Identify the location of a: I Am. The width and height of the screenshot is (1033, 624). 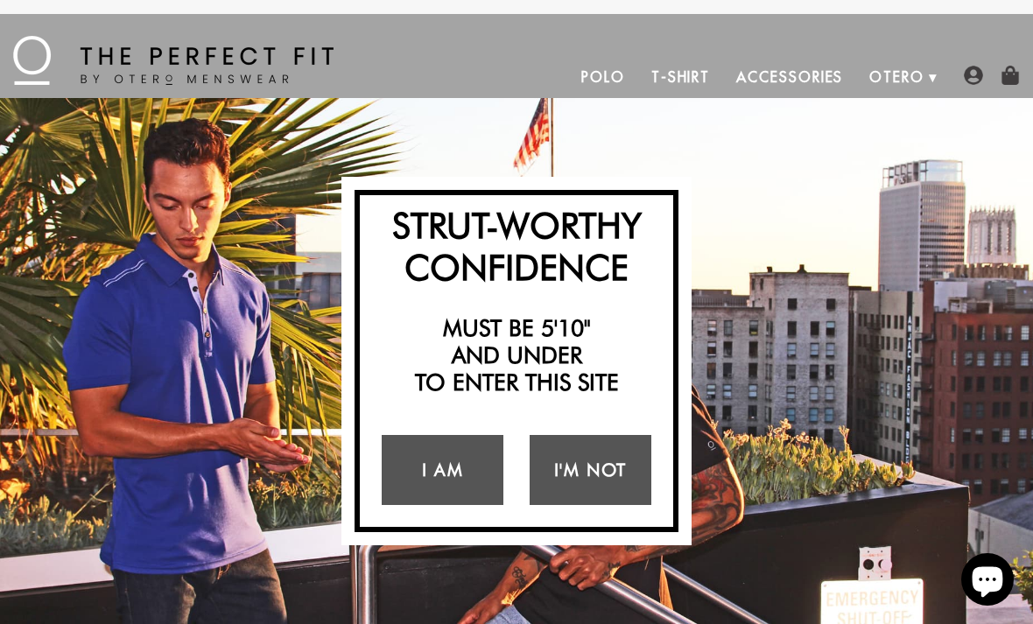
(442, 470).